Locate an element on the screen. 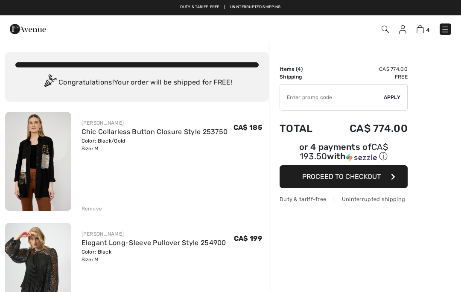  td: Free is located at coordinates (366, 77).